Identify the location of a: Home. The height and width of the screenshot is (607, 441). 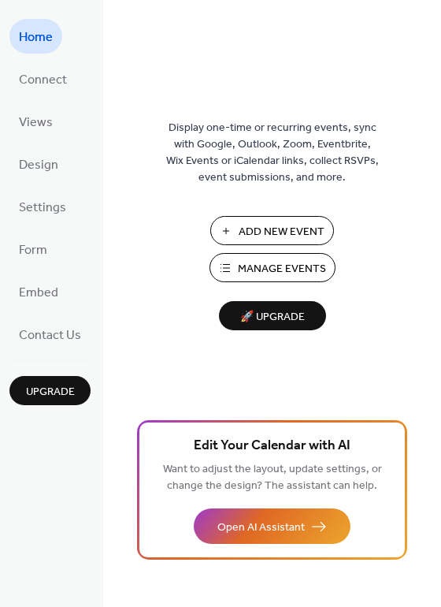
(35, 36).